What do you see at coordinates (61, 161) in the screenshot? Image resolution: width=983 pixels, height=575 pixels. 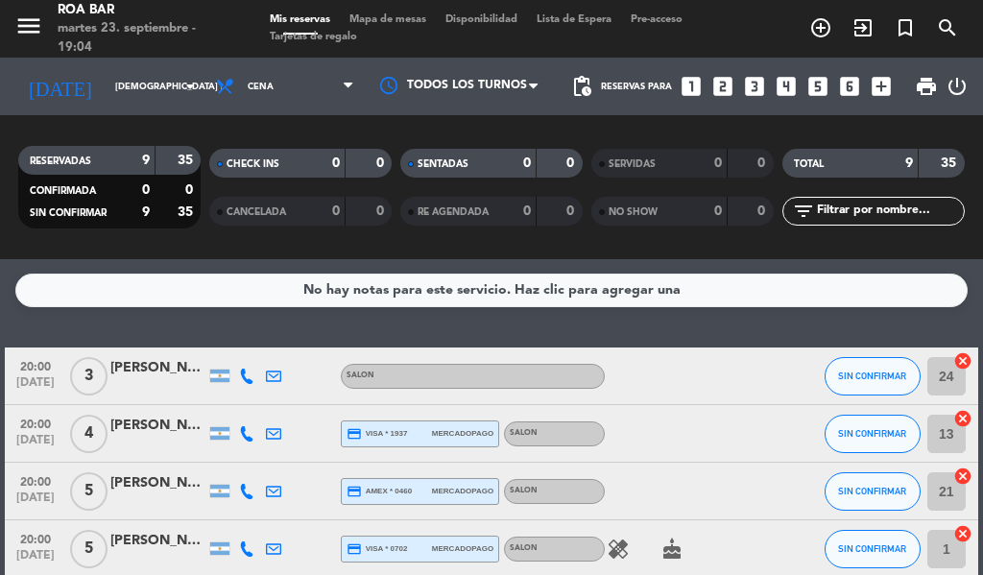 I see `span: RESERVADAS` at bounding box center [61, 161].